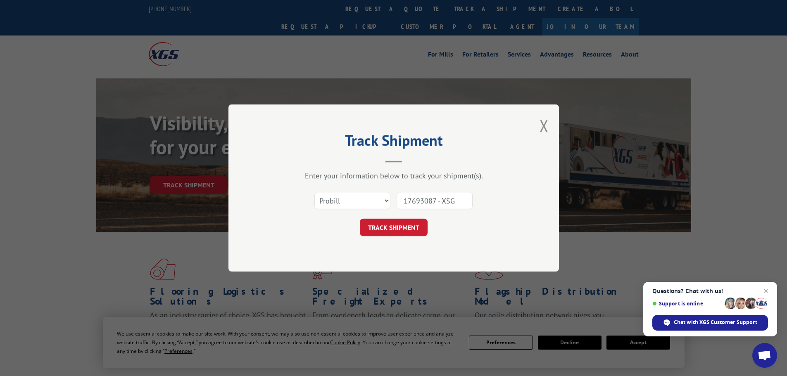  I want to click on div: Chat with XGS Customer Support, so click(710, 323).